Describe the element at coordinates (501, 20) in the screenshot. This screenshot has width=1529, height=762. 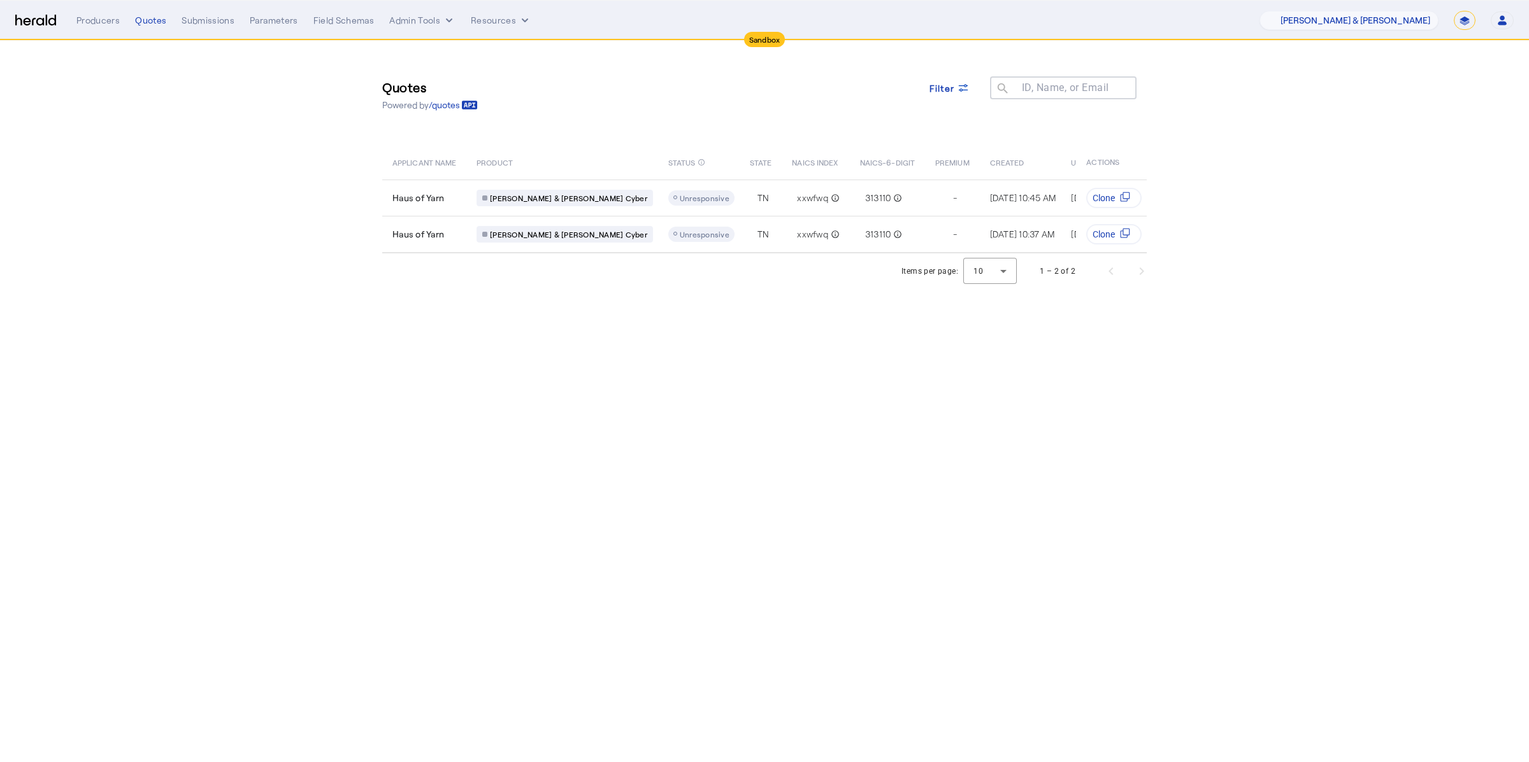
I see `button: Resources dropdown menu` at that location.